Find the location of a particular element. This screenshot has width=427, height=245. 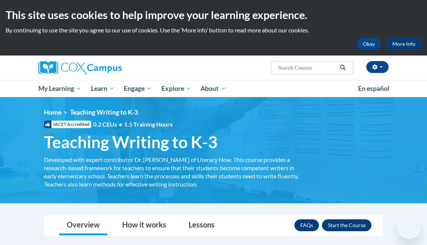

span: About is located at coordinates (213, 89).